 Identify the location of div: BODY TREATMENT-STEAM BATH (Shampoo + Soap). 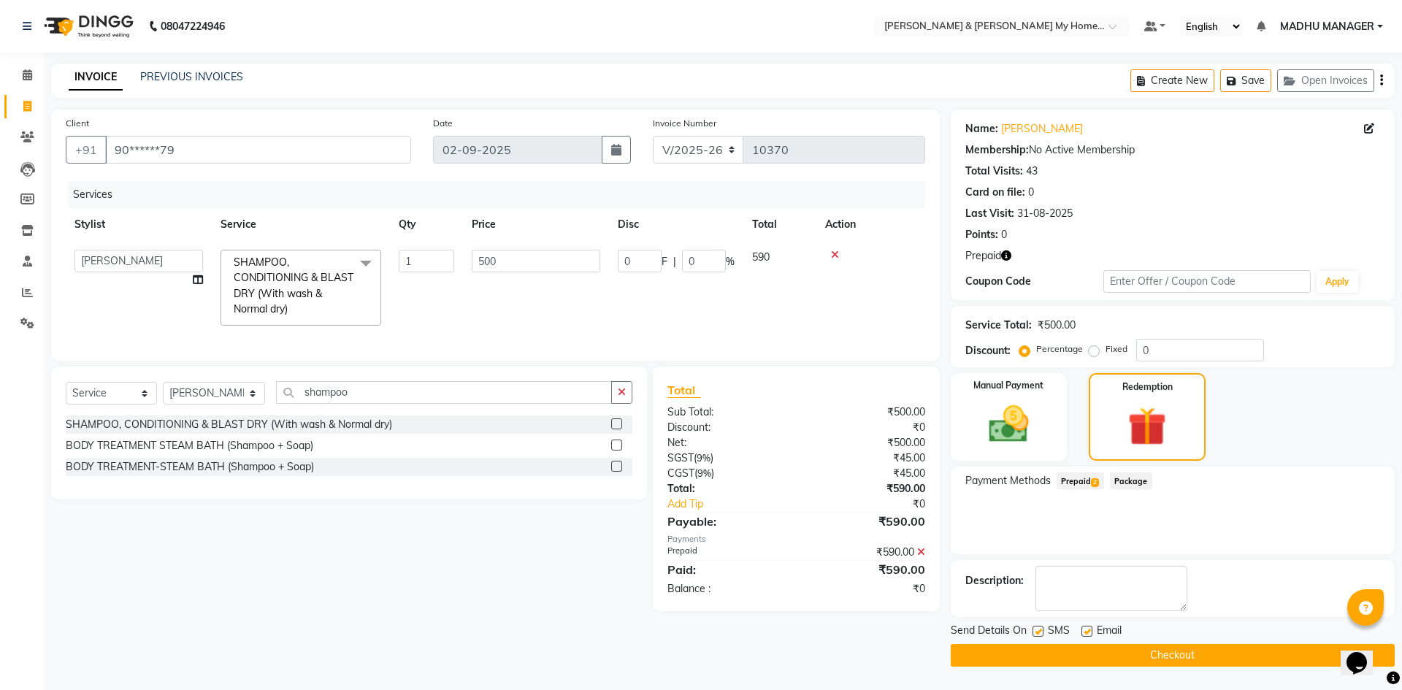
(190, 466).